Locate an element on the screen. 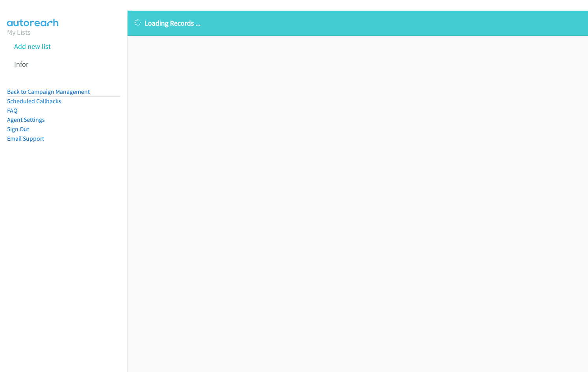  a: Add new list is located at coordinates (32, 46).